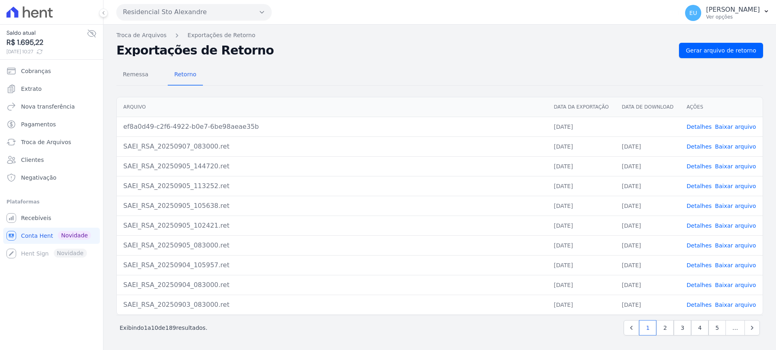 The image size is (776, 350). Describe the element at coordinates (32, 160) in the screenshot. I see `span: Clientes` at that location.